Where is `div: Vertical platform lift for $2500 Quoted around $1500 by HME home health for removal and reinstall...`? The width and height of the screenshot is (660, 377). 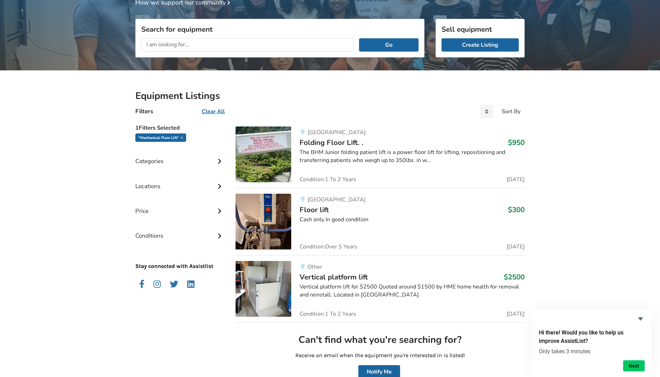
div: Vertical platform lift for $2500 Quoted around $1500 by HME home health for removal and reinstall... is located at coordinates (412, 291).